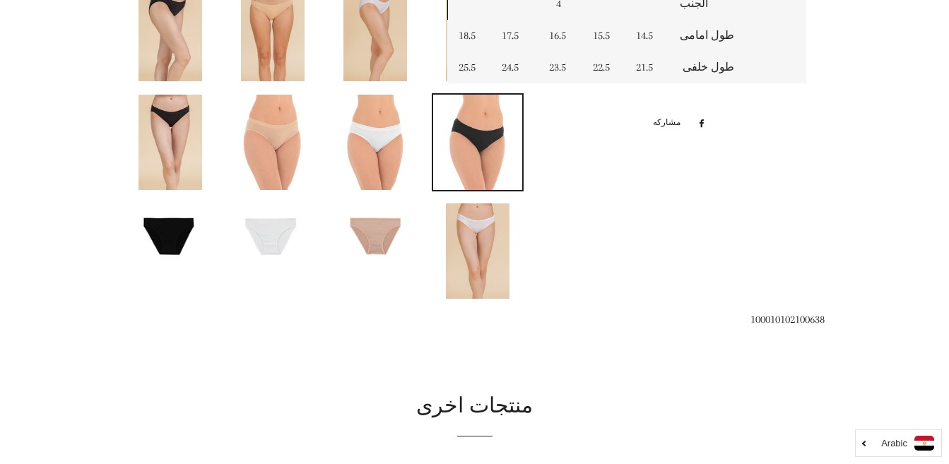 This screenshot has height=464, width=949. What do you see at coordinates (514, 67) in the screenshot?
I see `td: 24.5` at bounding box center [514, 67].